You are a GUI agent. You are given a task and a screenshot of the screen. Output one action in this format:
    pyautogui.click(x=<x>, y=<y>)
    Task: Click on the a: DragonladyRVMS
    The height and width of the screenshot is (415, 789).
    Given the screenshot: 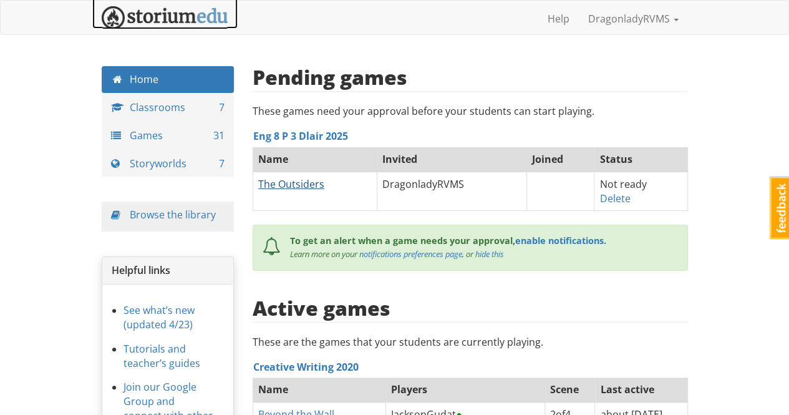 What is the action you would take?
    pyautogui.click(x=633, y=19)
    